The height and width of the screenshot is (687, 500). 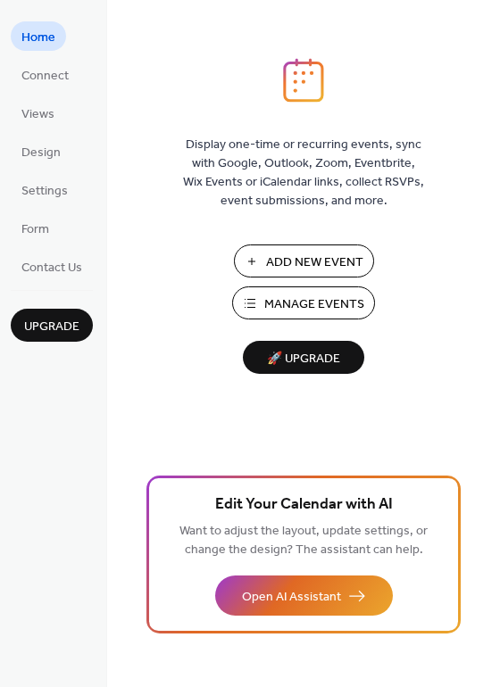 What do you see at coordinates (45, 189) in the screenshot?
I see `a: Settings` at bounding box center [45, 189].